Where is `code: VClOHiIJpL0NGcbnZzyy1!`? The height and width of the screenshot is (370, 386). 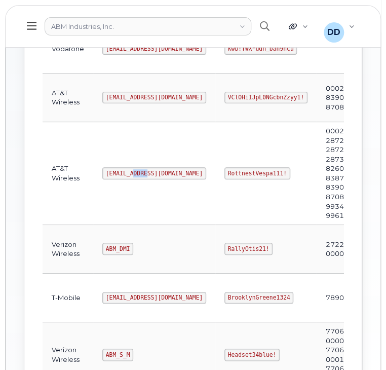 code: VClOHiIJpL0NGcbnZzyy1! is located at coordinates (266, 98).